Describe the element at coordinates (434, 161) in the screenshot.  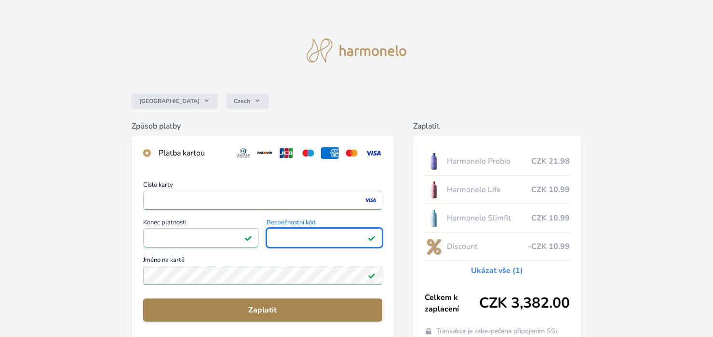
I see `img: CLEAN_PROBIO_se_stinem_x-lo.jpg` at that location.